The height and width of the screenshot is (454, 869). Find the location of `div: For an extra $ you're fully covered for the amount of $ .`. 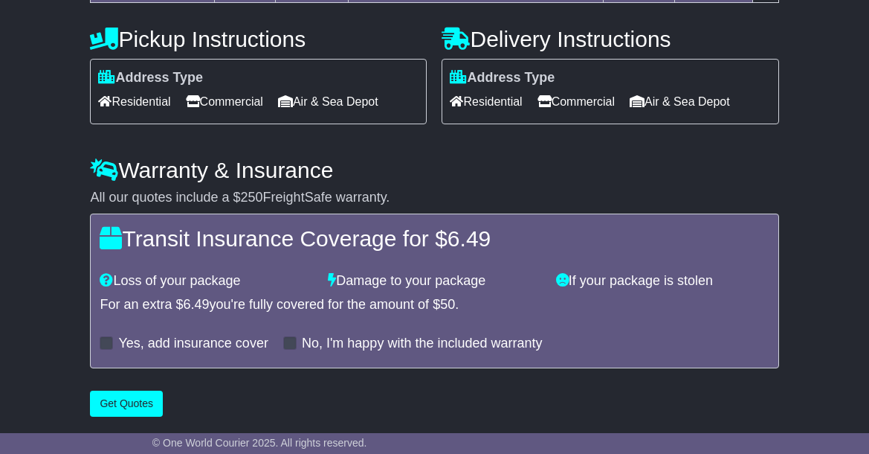

div: For an extra $ you're fully covered for the amount of $ . is located at coordinates (434, 305).